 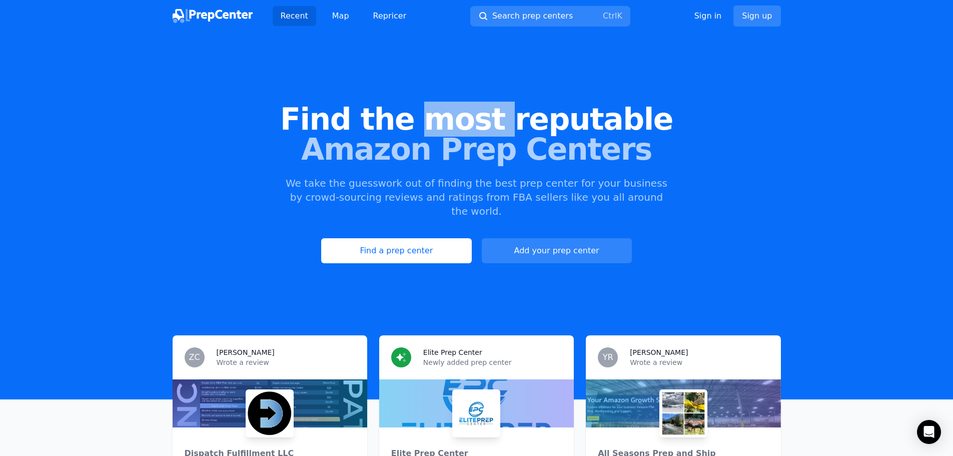 What do you see at coordinates (610, 16) in the screenshot?
I see `kbd: Ctrl` at bounding box center [610, 16].